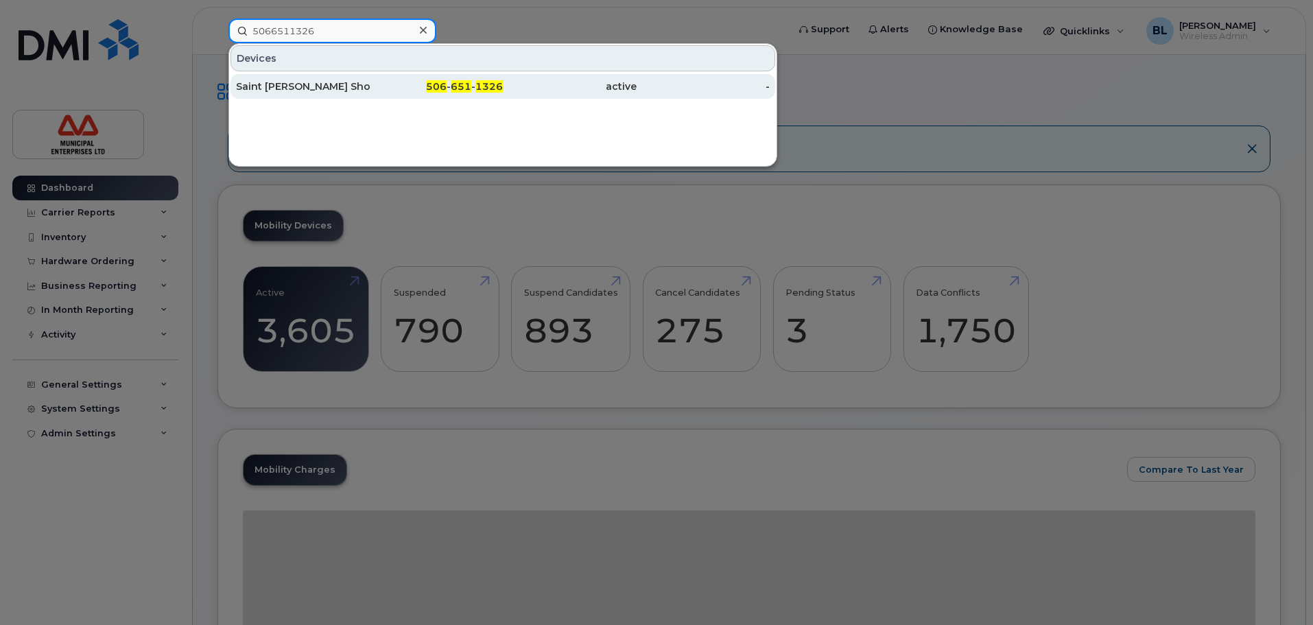  Describe the element at coordinates (503, 58) in the screenshot. I see `div: Devices` at that location.